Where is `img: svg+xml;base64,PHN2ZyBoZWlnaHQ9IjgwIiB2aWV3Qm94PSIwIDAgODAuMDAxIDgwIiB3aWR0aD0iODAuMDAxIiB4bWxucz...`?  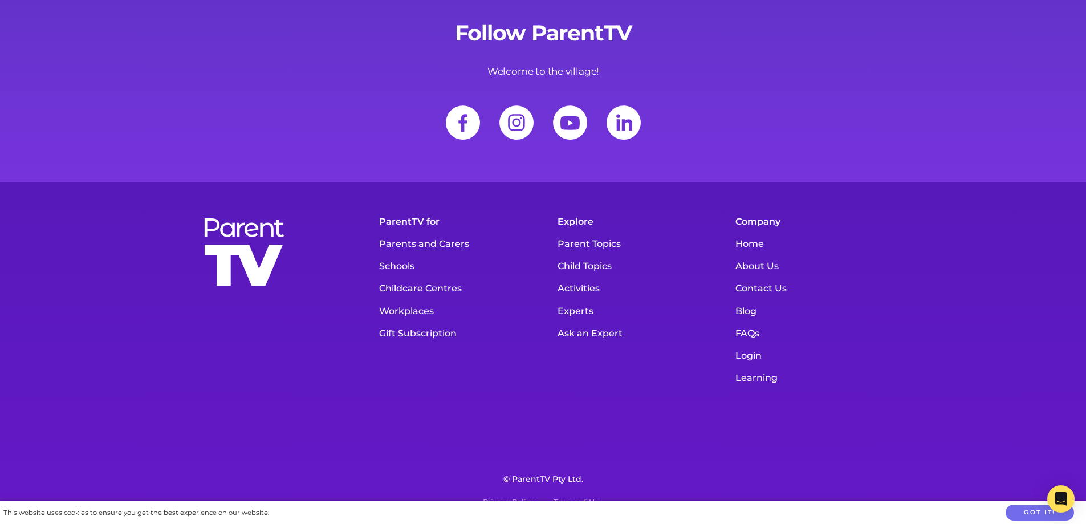
img: svg+xml;base64,PHN2ZyBoZWlnaHQ9IjgwIiB2aWV3Qm94PSIwIDAgODAuMDAxIDgwIiB3aWR0aD0iODAuMDAxIiB4bWxucz... is located at coordinates (570, 123).